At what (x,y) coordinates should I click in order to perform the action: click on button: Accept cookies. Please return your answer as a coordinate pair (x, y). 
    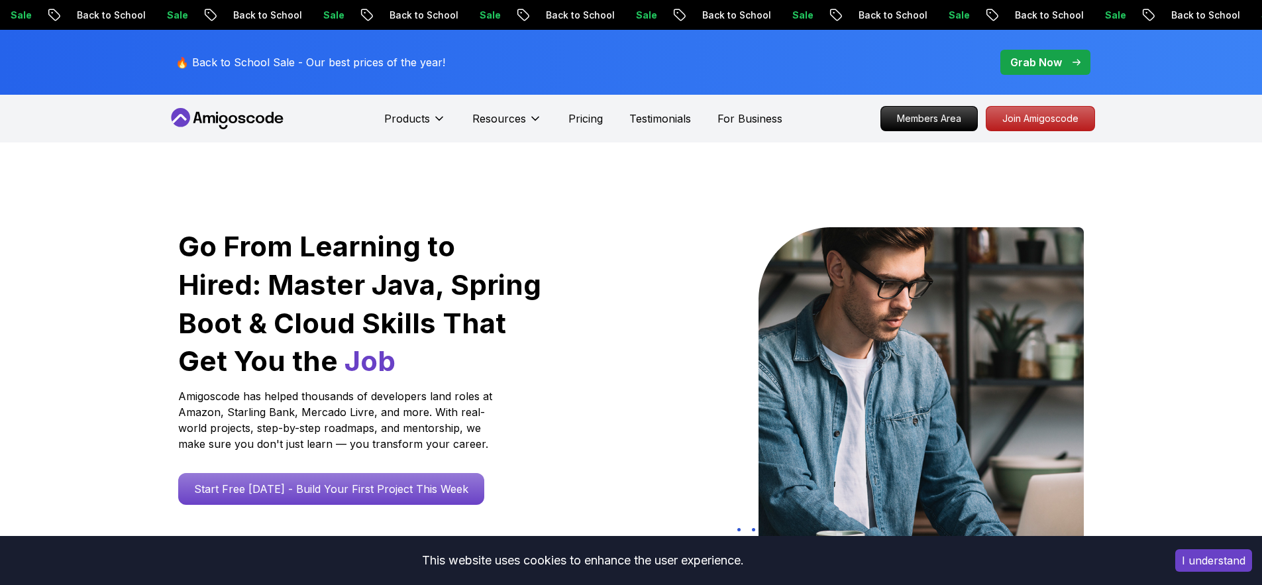
    Looking at the image, I should click on (1214, 561).